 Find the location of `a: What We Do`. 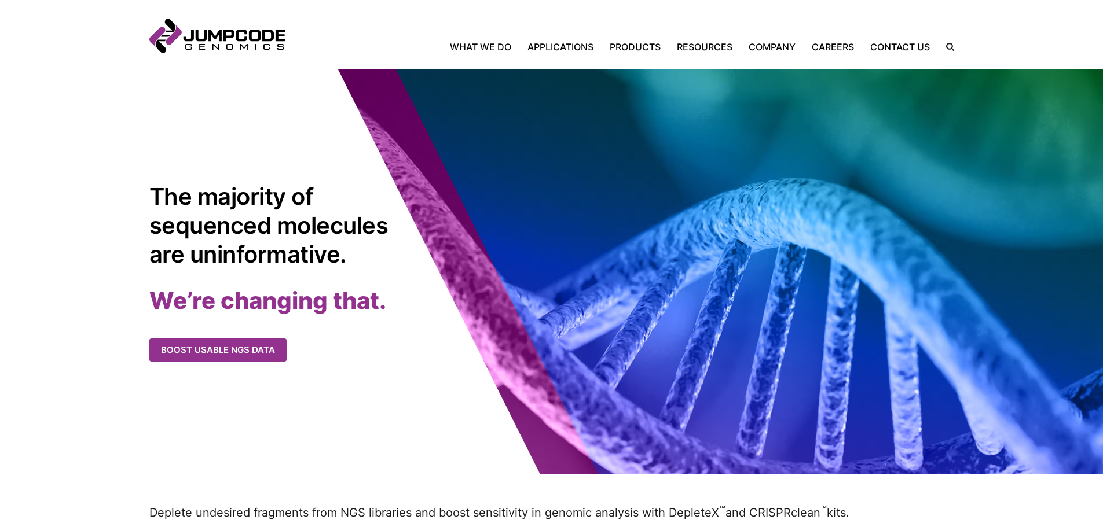

a: What We Do is located at coordinates (484, 47).